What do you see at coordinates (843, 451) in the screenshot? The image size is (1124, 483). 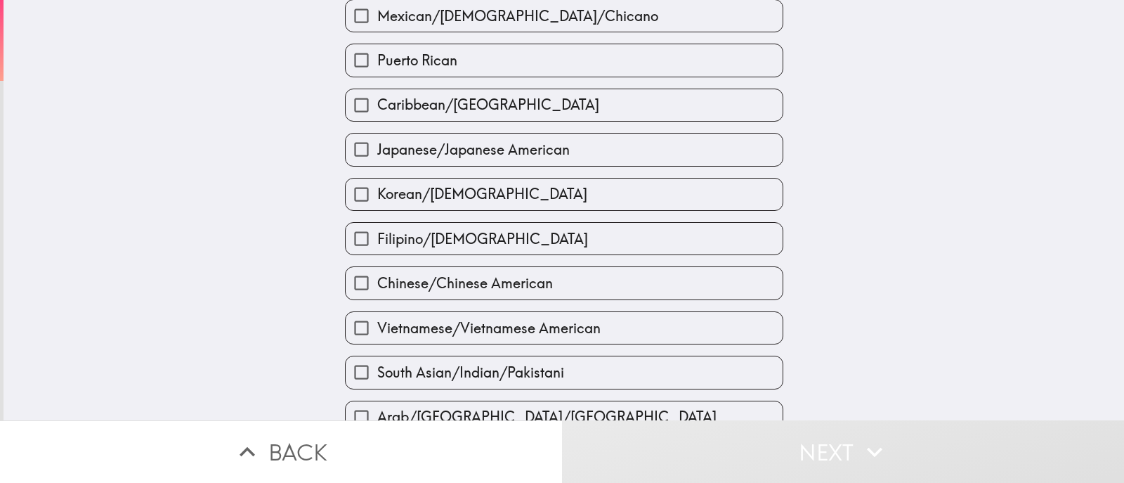 I see `button: Next` at bounding box center [843, 451].